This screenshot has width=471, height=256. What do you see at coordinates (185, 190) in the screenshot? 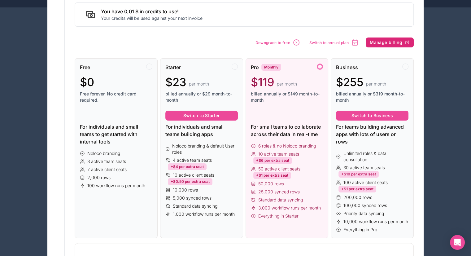
I see `span: 10,000 rows` at bounding box center [185, 190].